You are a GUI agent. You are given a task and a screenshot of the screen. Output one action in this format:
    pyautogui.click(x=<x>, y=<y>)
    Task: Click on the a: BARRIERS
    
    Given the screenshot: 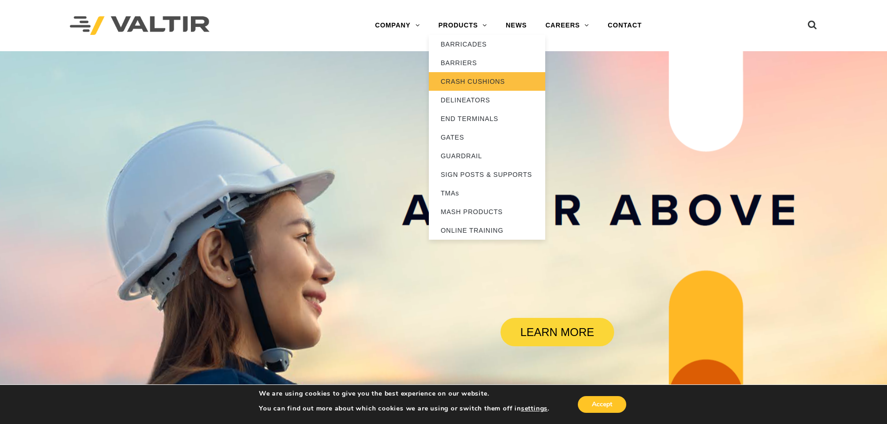 What is the action you would take?
    pyautogui.click(x=487, y=63)
    